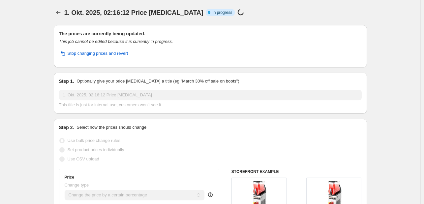 This screenshot has width=424, height=204. Describe the element at coordinates (296, 171) in the screenshot. I see `h6: STOREFRONT EXAMPLE` at that location.